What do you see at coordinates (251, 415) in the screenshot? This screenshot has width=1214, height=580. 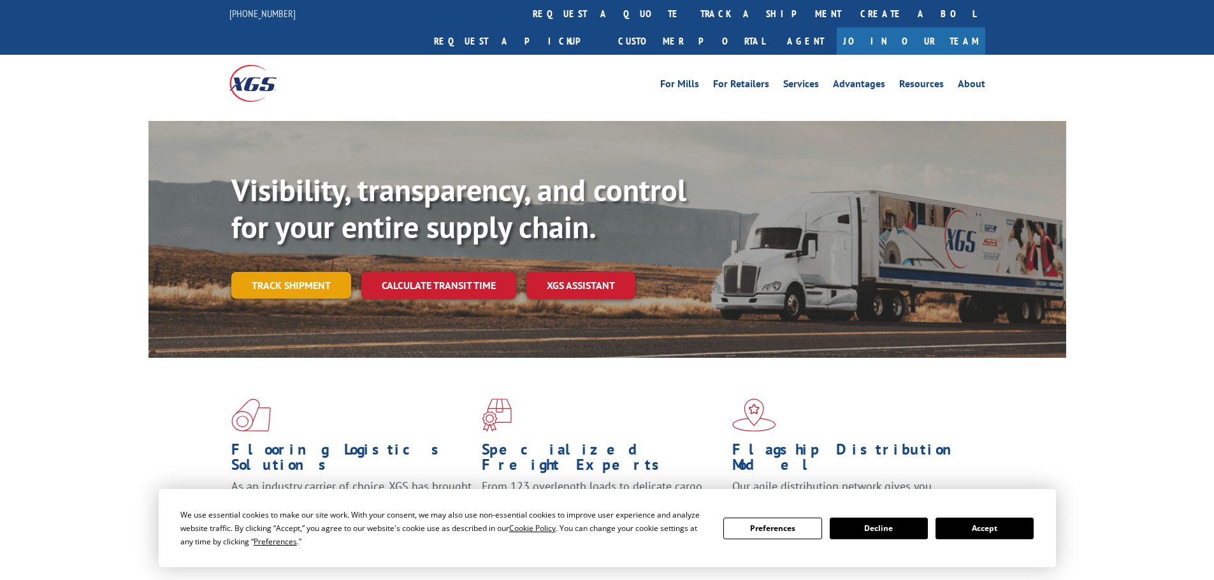 I see `img: xgs-icon-total-supply-chain-intelligence-red` at bounding box center [251, 415].